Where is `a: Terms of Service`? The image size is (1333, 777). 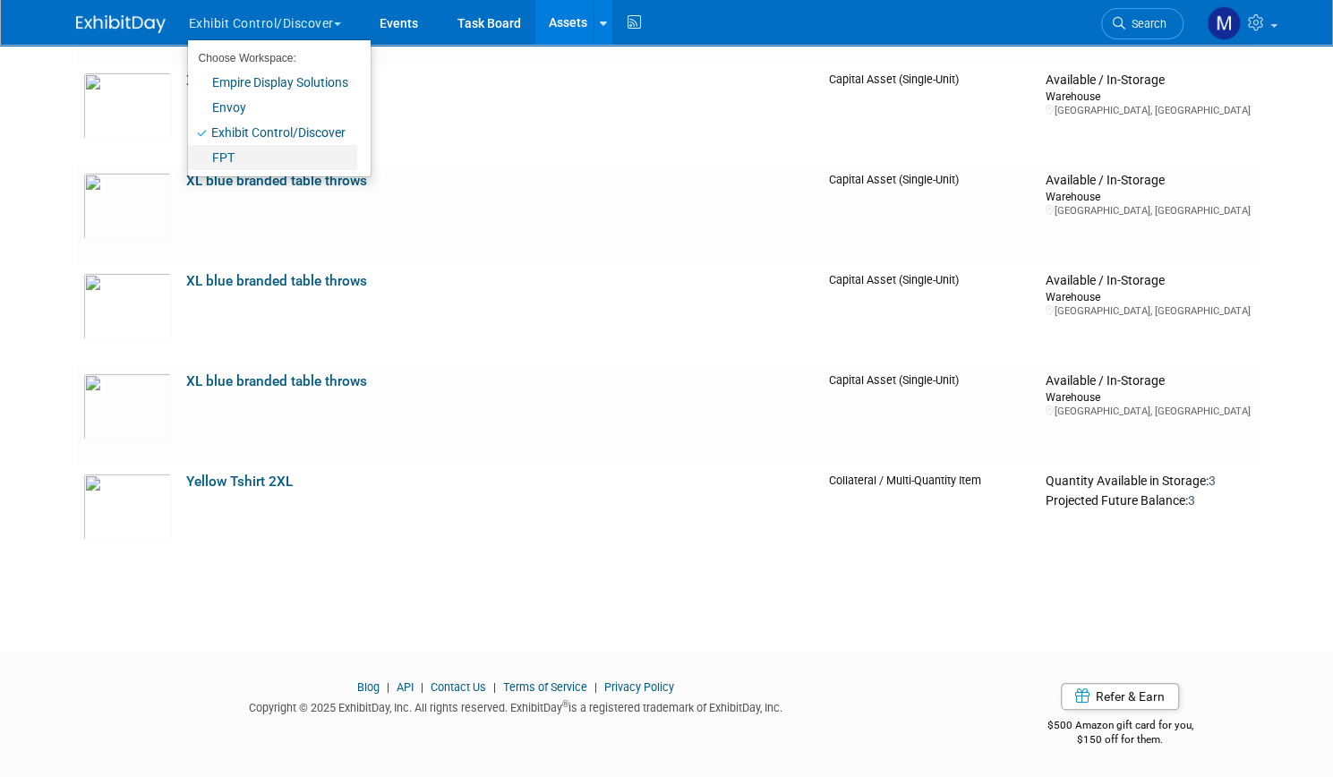 a: Terms of Service is located at coordinates (545, 687).